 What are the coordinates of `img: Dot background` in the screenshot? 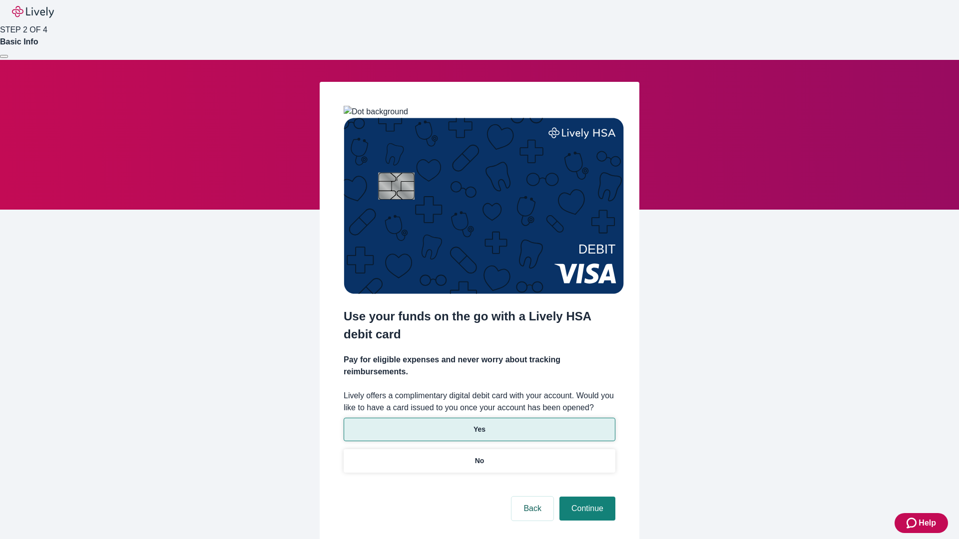 It's located at (376, 112).